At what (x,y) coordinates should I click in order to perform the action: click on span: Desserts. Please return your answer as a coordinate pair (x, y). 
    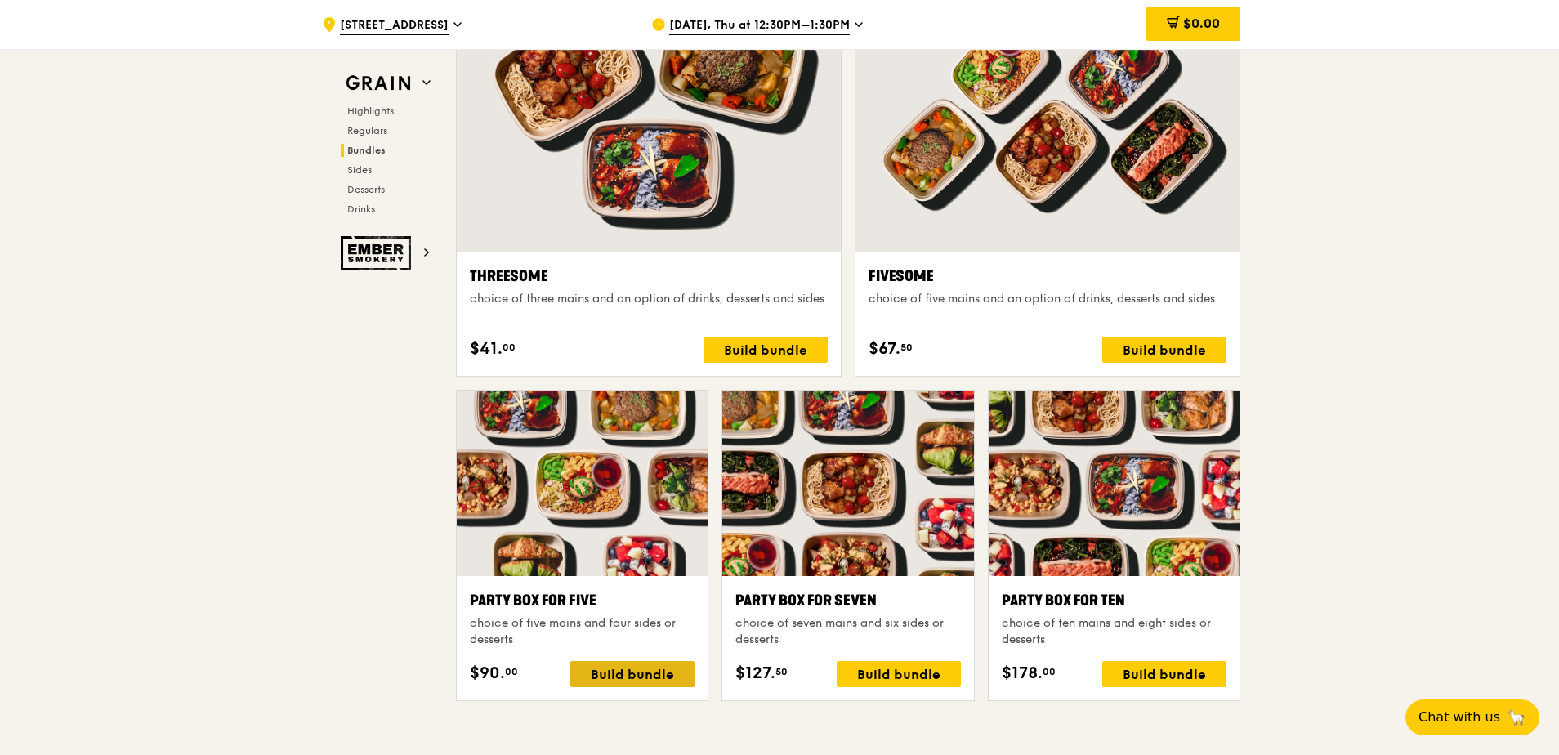
    Looking at the image, I should click on (366, 190).